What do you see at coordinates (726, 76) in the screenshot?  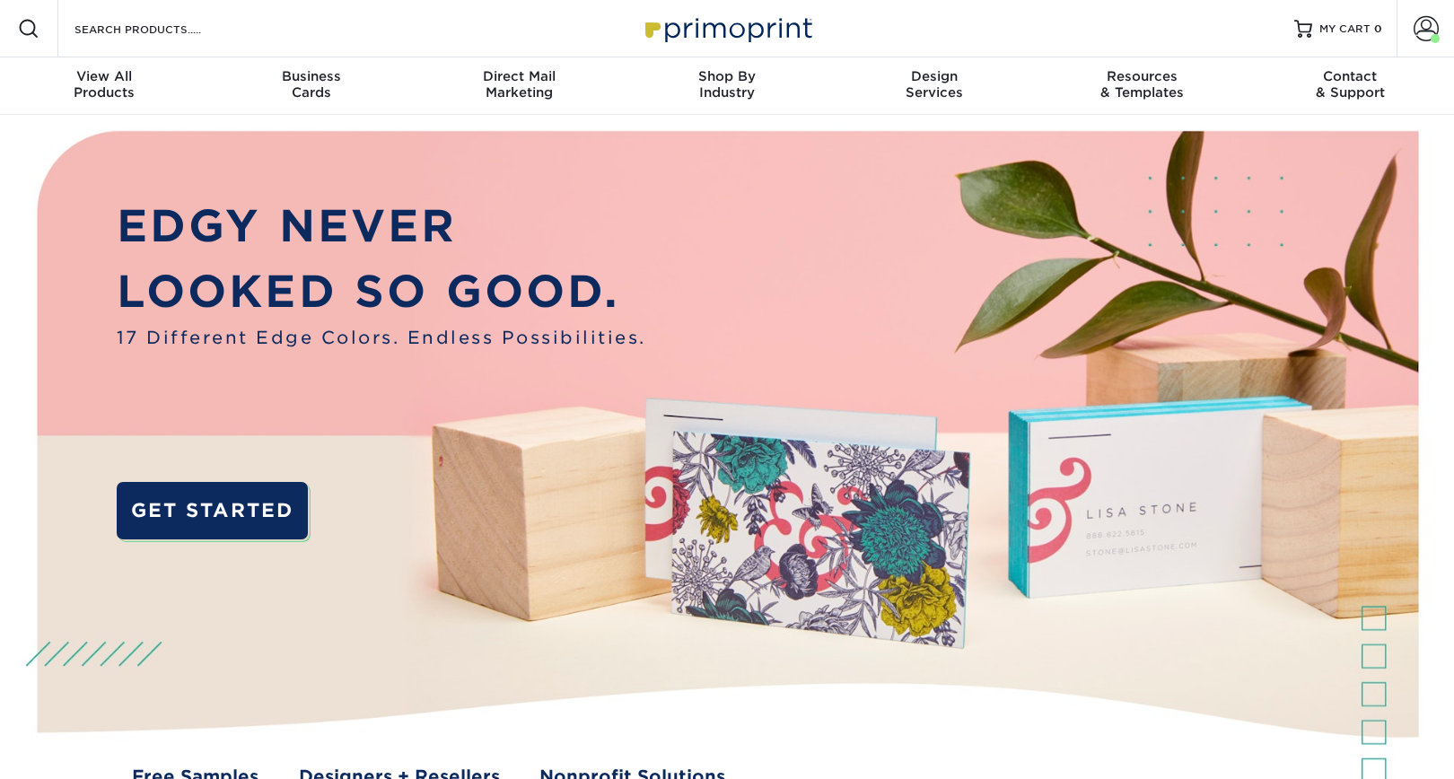 I see `span: Shop By` at bounding box center [726, 76].